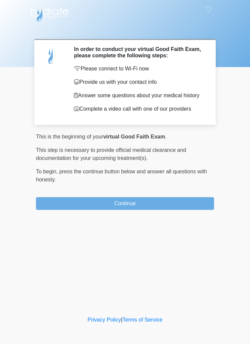 The height and width of the screenshot is (344, 250). What do you see at coordinates (139, 96) in the screenshot?
I see `p: Answer some questions about your medical history` at bounding box center [139, 96].